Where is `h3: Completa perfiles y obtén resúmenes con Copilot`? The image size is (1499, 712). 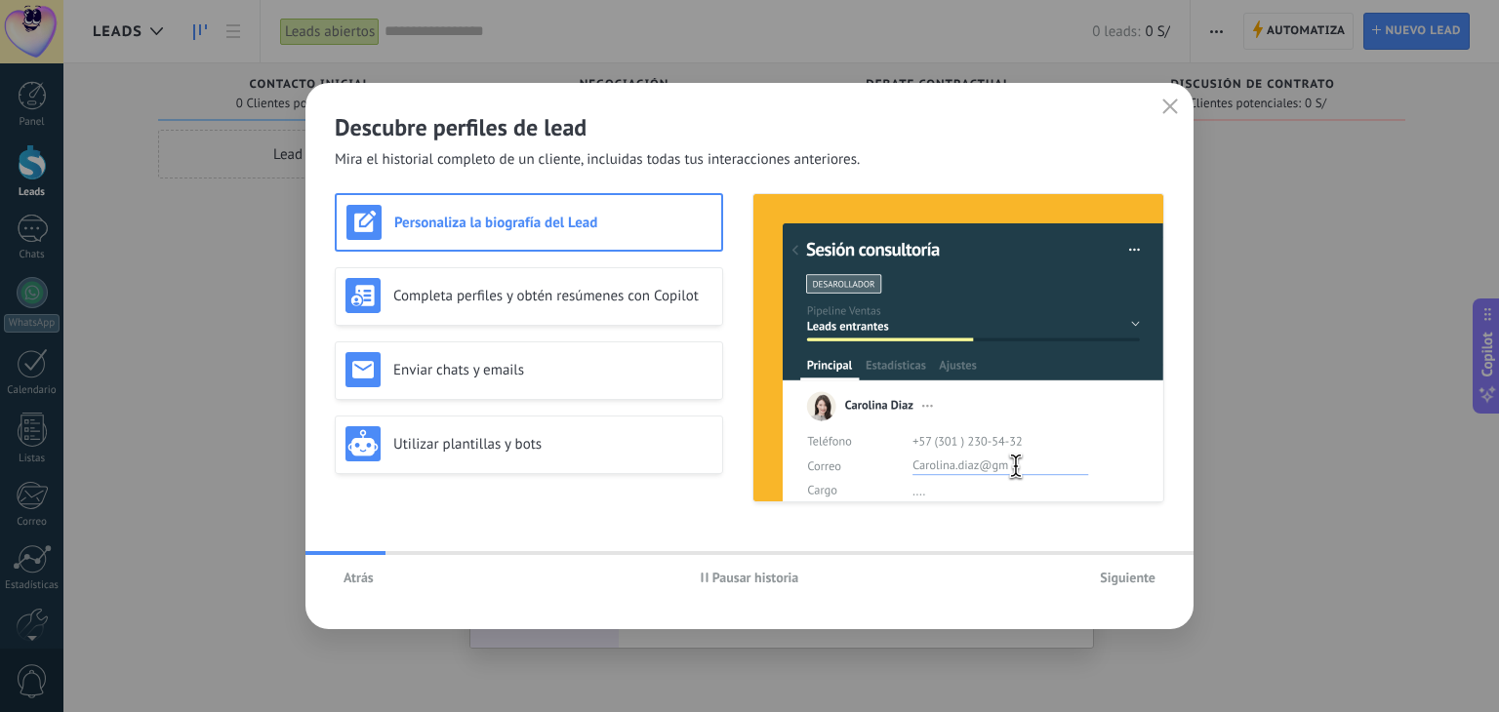 h3: Completa perfiles y obtén resúmenes con Copilot is located at coordinates (552, 296).